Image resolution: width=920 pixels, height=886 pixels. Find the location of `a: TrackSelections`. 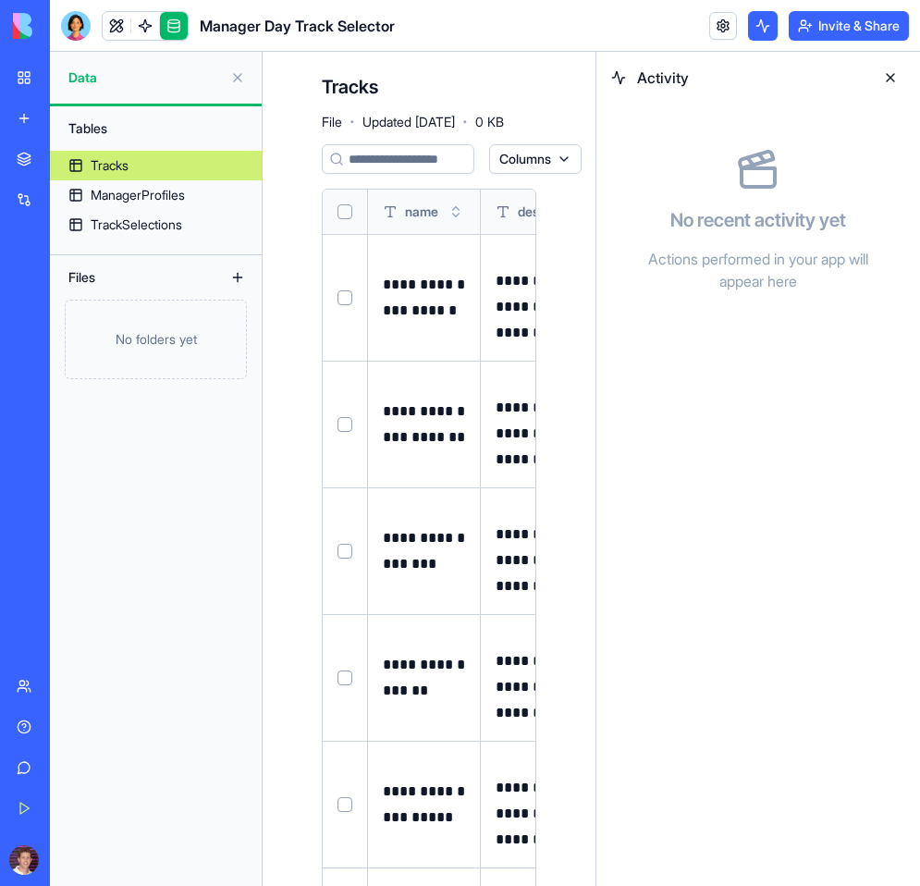

a: TrackSelections is located at coordinates (155, 225).